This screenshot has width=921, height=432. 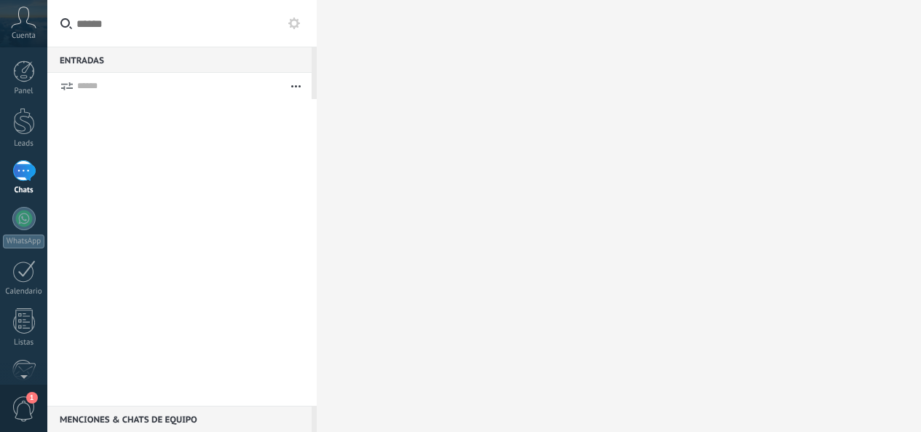 I want to click on button: Más, so click(x=295, y=86).